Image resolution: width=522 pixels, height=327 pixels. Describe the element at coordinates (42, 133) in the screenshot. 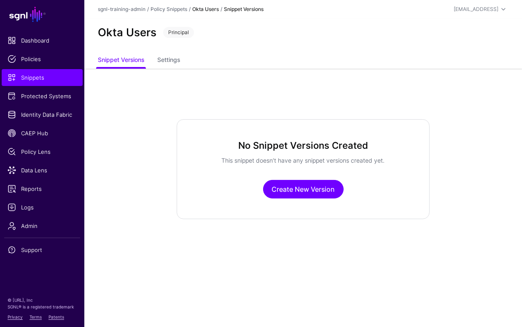

I see `span: CAEP Hub` at that location.